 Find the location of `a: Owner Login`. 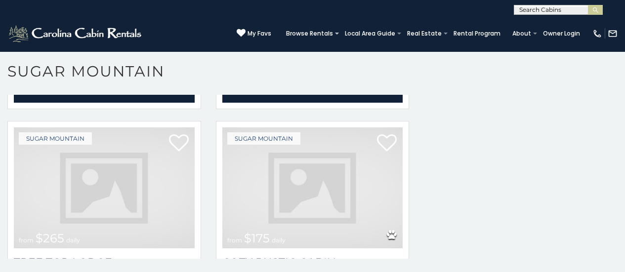

a: Owner Login is located at coordinates (561, 34).